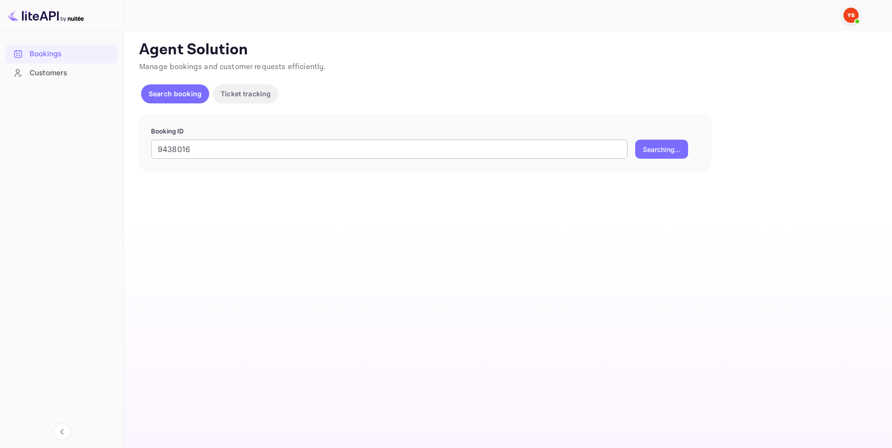 The height and width of the screenshot is (448, 892). Describe the element at coordinates (507, 50) in the screenshot. I see `p: Agent Solution` at that location.